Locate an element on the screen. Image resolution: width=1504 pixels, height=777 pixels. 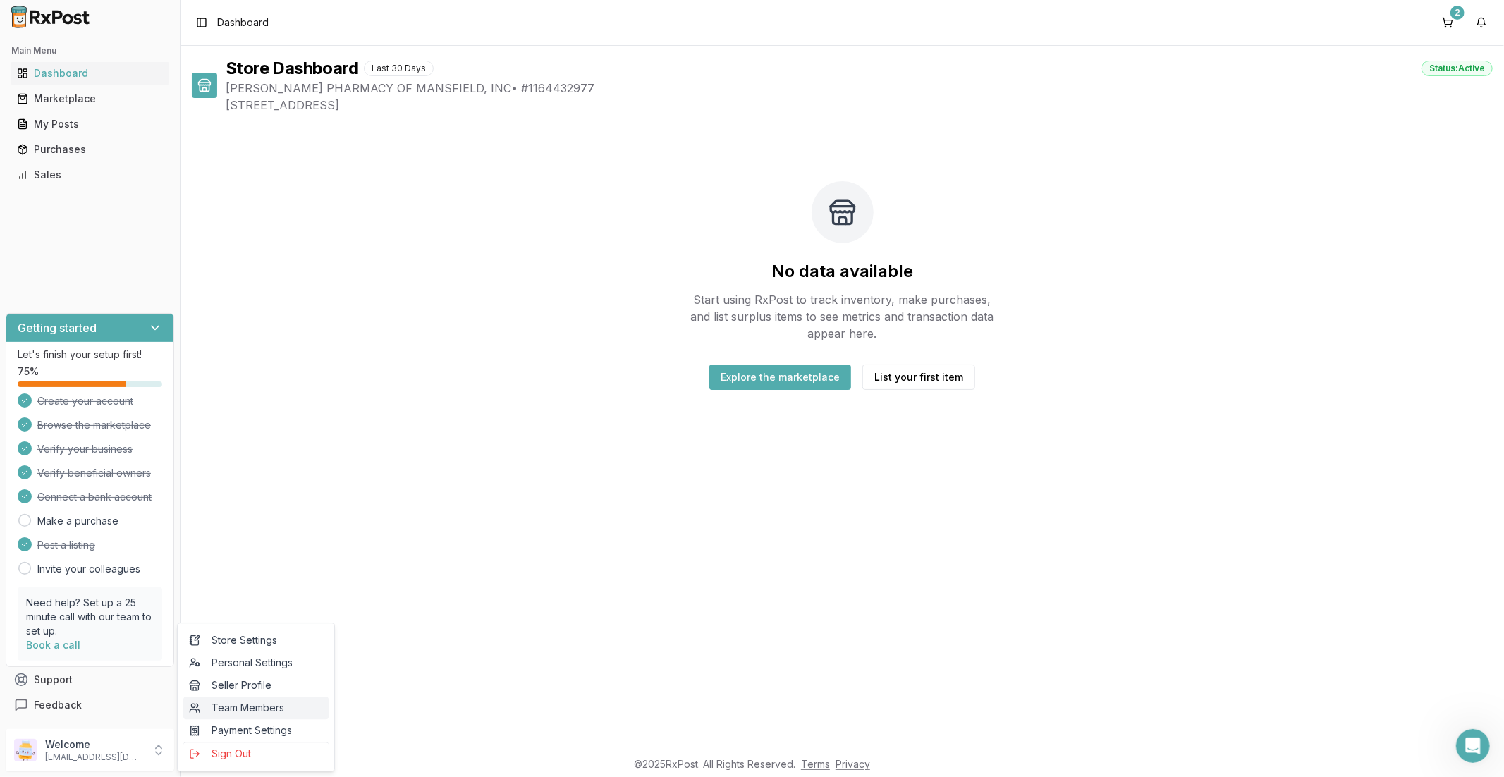
nav: breadcrumb is located at coordinates (243, 23).